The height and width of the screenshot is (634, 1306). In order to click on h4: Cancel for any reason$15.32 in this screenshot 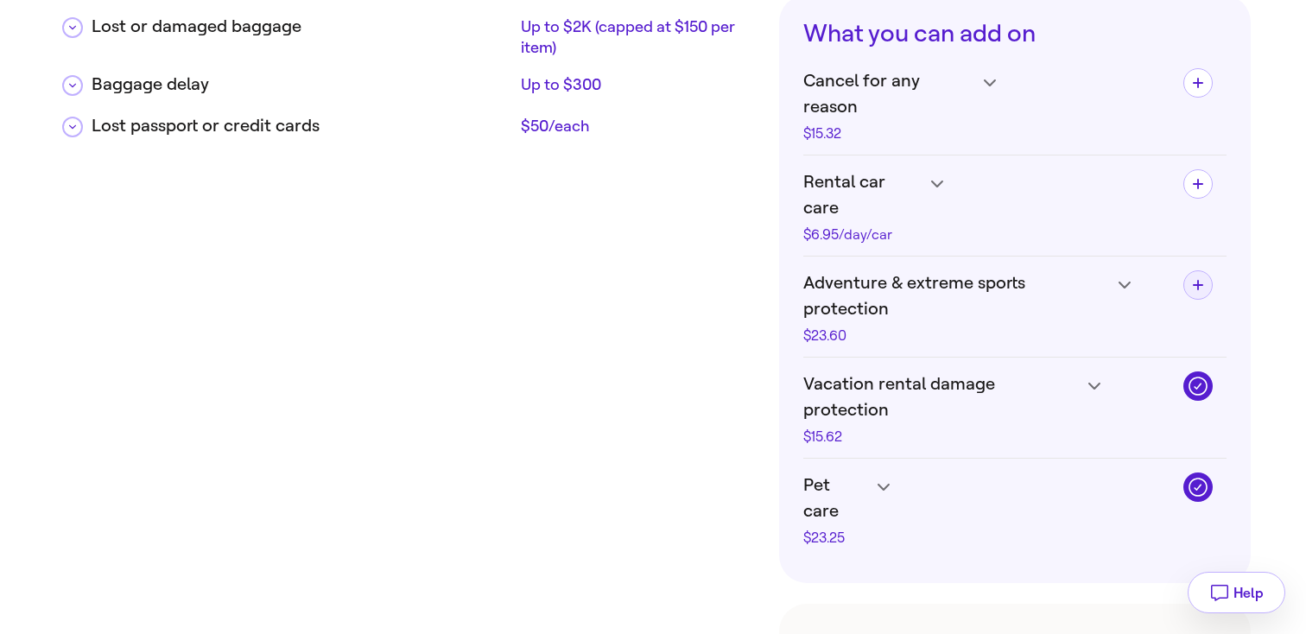, I will do `click(987, 105)`.